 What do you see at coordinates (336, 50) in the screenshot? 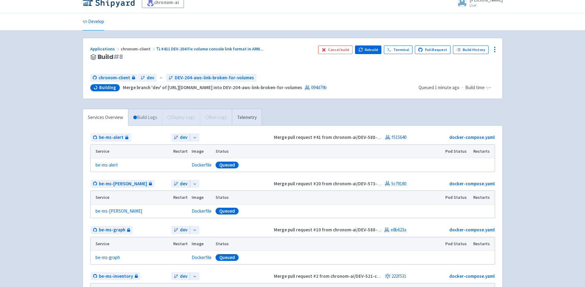
I see `button: Cancel build` at bounding box center [336, 50].